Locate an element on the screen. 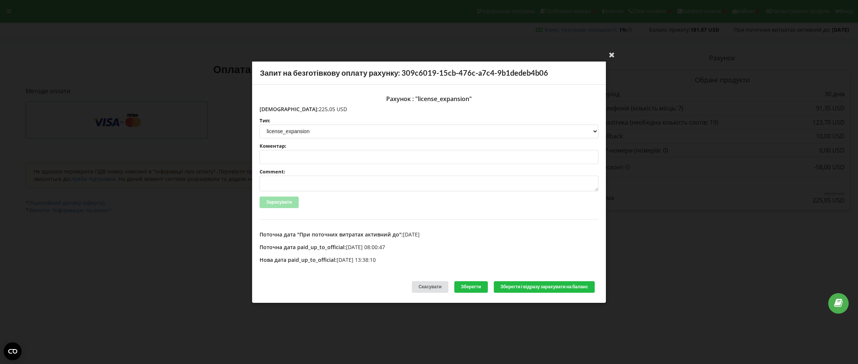  label: Коментар: is located at coordinates (429, 146).